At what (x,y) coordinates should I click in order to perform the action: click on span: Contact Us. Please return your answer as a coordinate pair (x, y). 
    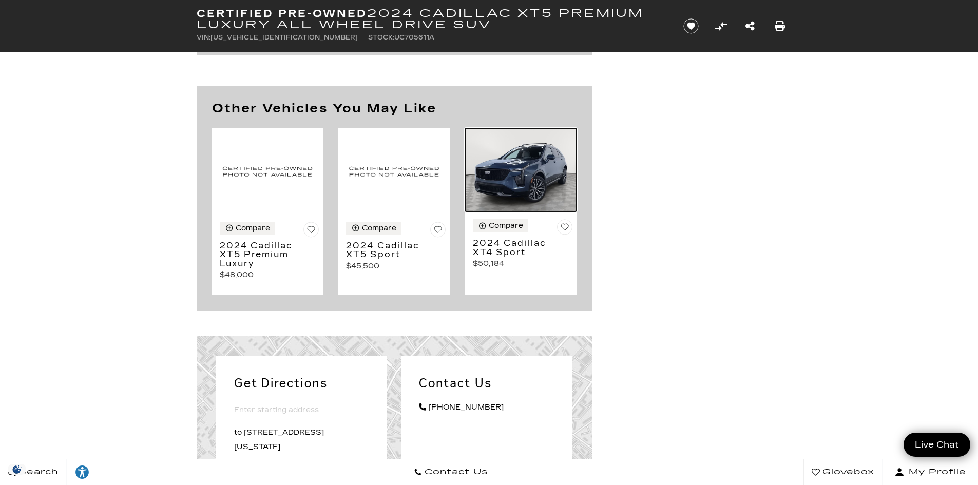
    Looking at the image, I should click on (455, 472).